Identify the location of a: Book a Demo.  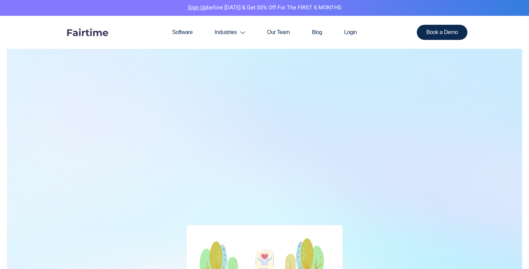
(442, 32).